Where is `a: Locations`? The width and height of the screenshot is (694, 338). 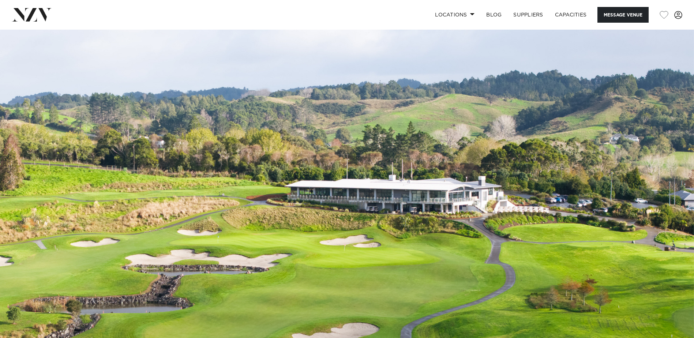 a: Locations is located at coordinates (455, 15).